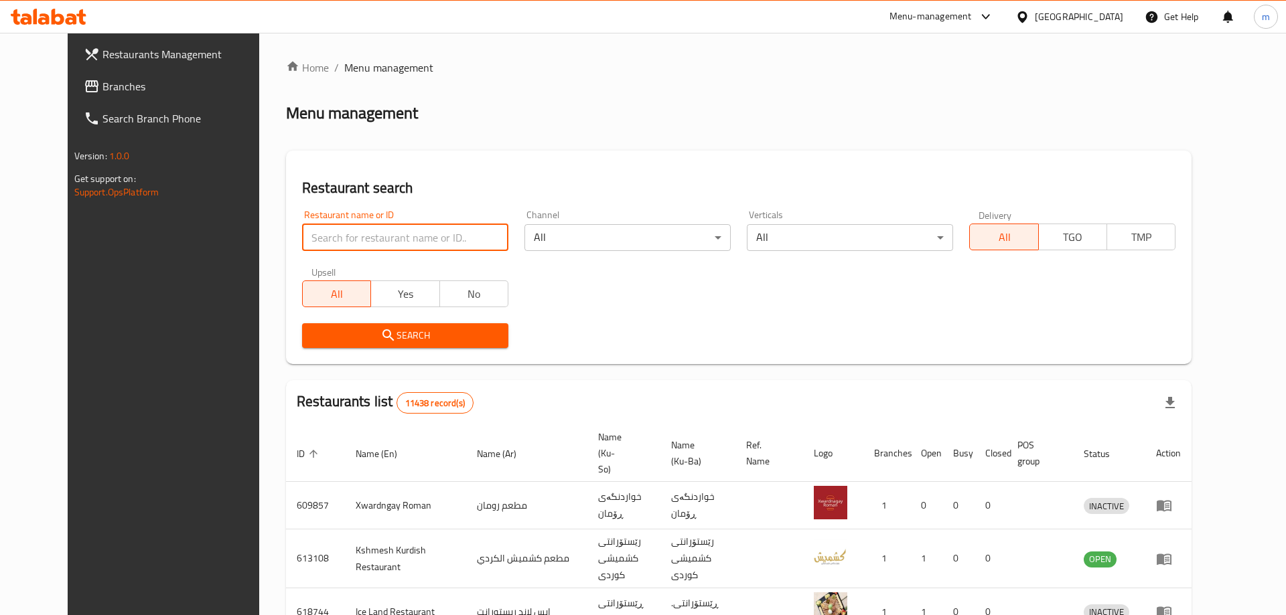 The height and width of the screenshot is (615, 1286). What do you see at coordinates (404, 294) in the screenshot?
I see `button: Yes` at bounding box center [404, 294].